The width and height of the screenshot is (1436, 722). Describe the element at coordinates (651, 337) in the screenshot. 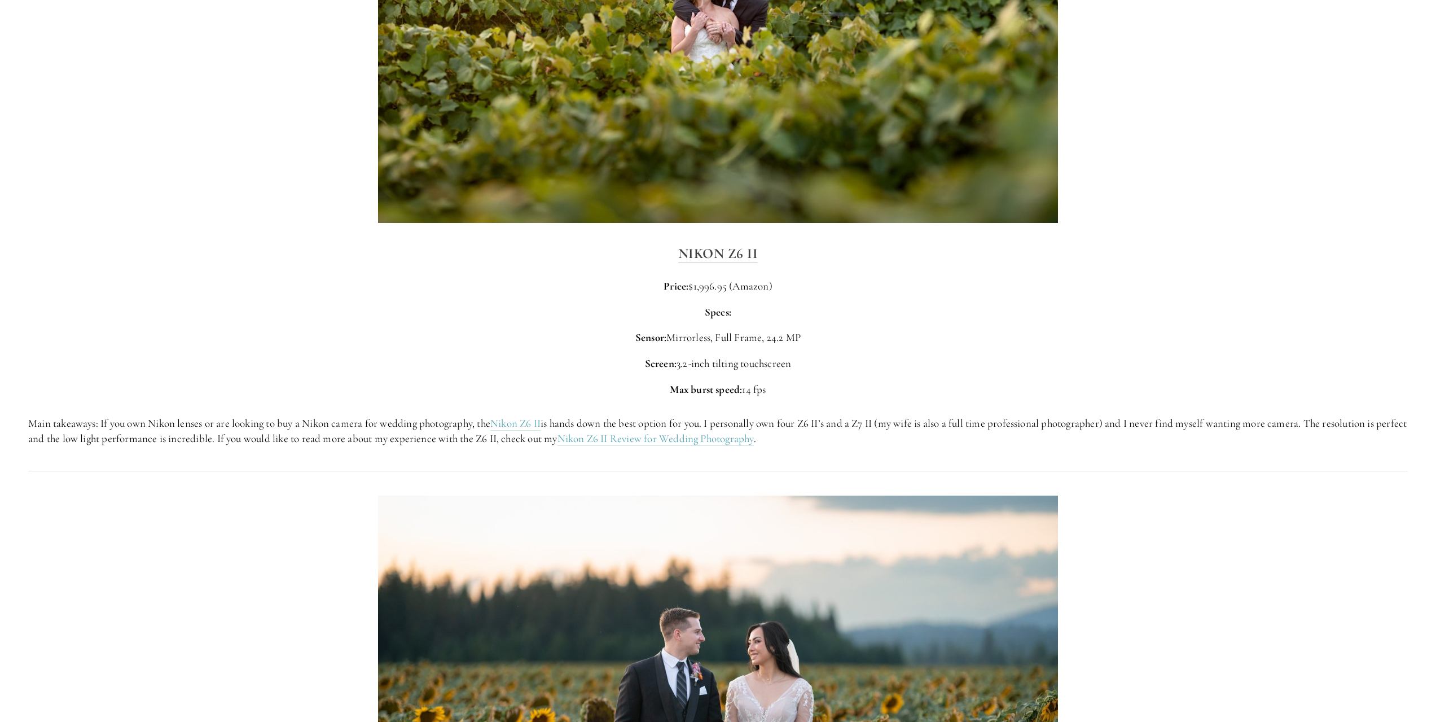

I see `strong: Sensor:` at that location.